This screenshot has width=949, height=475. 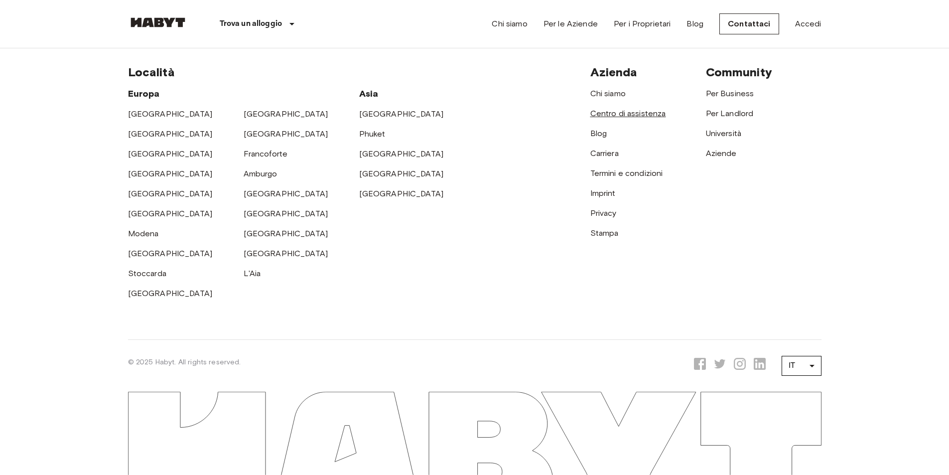 What do you see at coordinates (808, 24) in the screenshot?
I see `a: Accedi` at bounding box center [808, 24].